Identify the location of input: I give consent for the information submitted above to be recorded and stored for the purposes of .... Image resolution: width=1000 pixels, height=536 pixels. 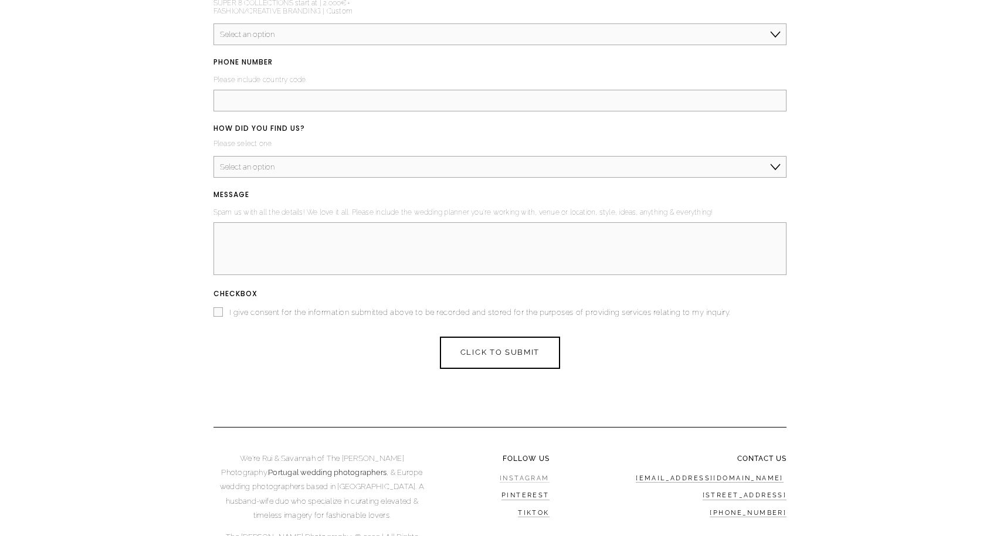
(218, 312).